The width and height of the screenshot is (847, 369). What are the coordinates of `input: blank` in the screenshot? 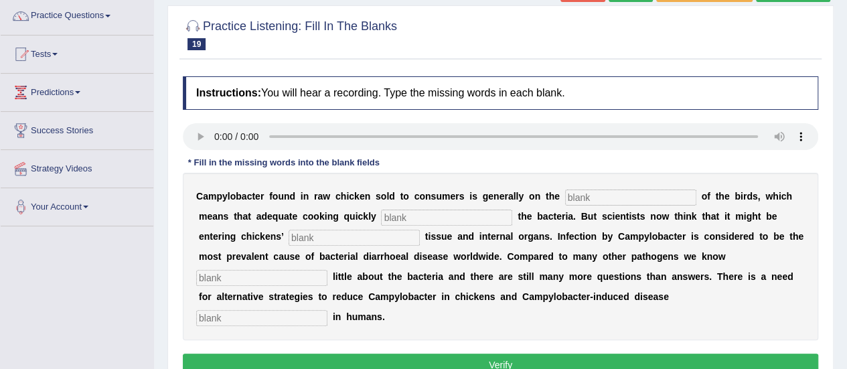 It's located at (262, 278).